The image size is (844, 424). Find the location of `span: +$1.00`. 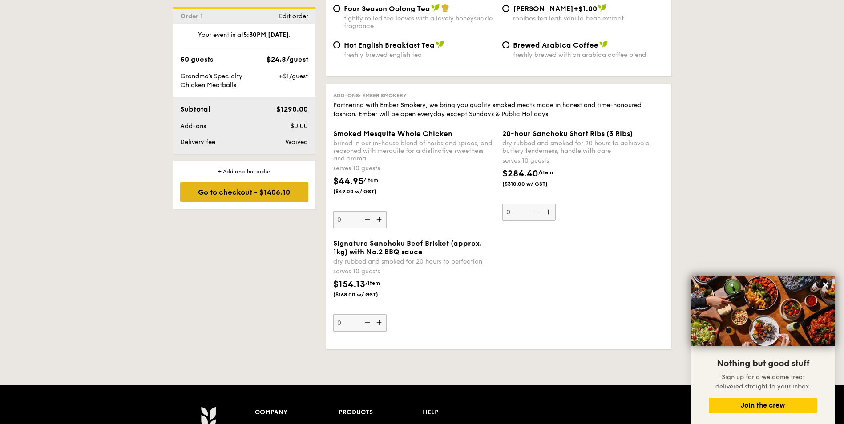

span: +$1.00 is located at coordinates (585, 8).